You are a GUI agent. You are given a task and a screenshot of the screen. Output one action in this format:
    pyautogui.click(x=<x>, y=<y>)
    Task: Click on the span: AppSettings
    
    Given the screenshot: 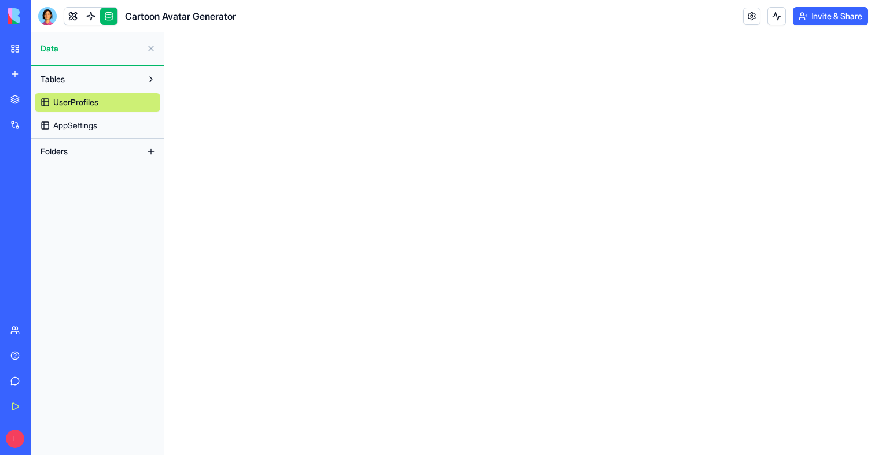 What is the action you would take?
    pyautogui.click(x=75, y=126)
    